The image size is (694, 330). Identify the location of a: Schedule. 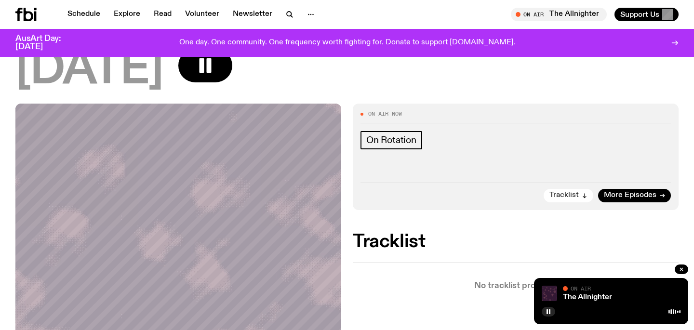
(84, 14).